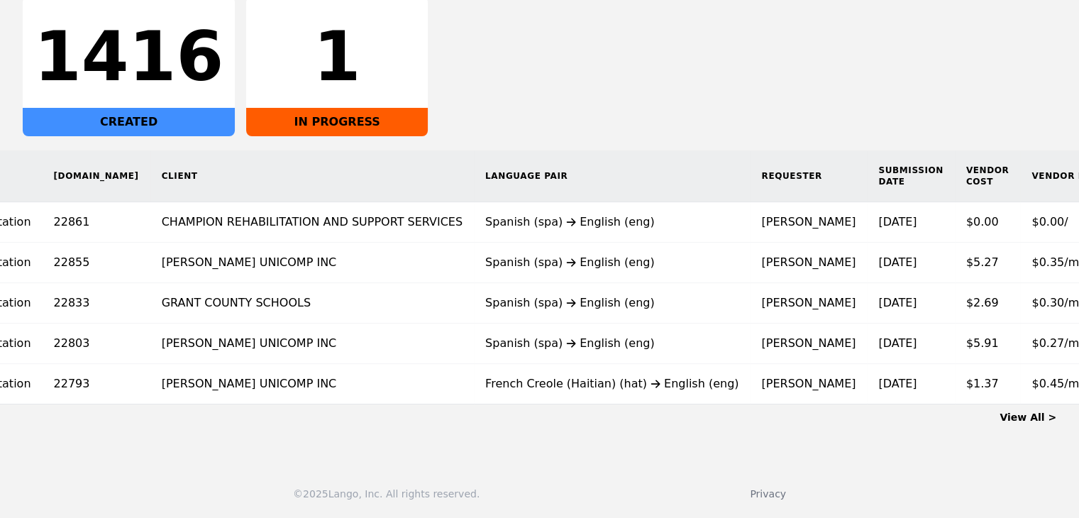 This screenshot has width=1079, height=518. Describe the element at coordinates (988, 263) in the screenshot. I see `td: $5.27` at that location.